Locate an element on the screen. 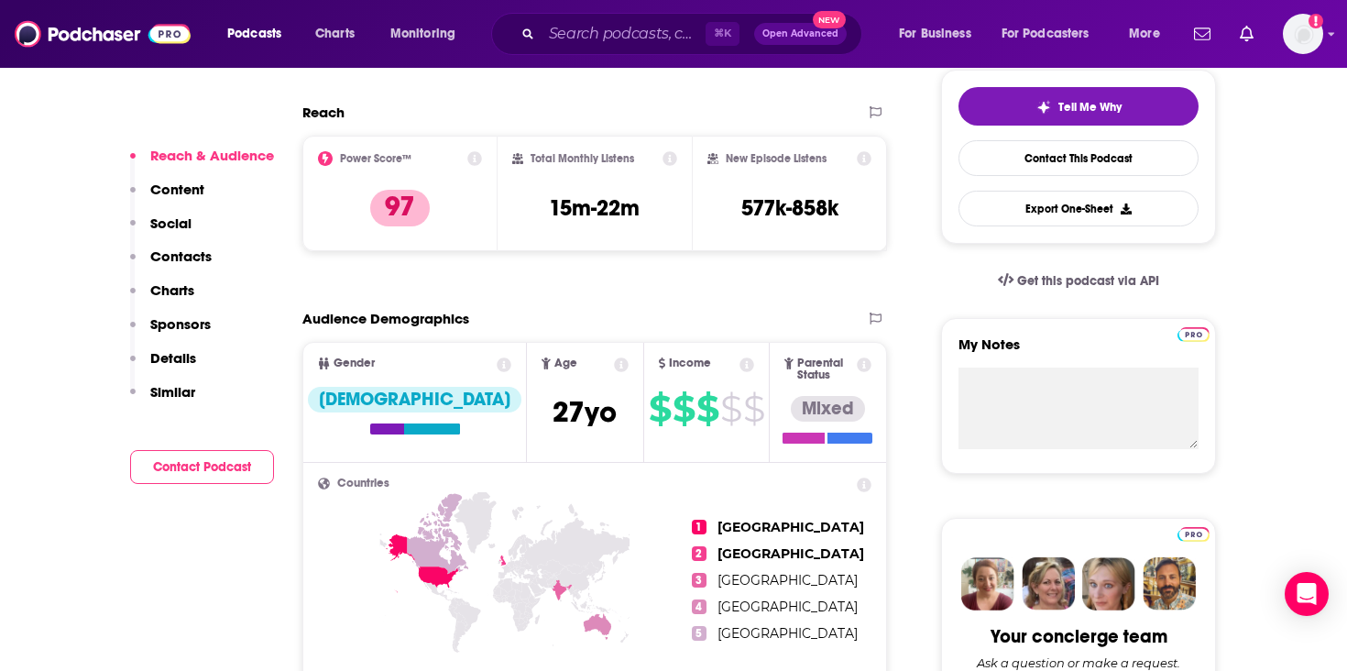 The height and width of the screenshot is (671, 1347). label: My Notes is located at coordinates (1079, 351).